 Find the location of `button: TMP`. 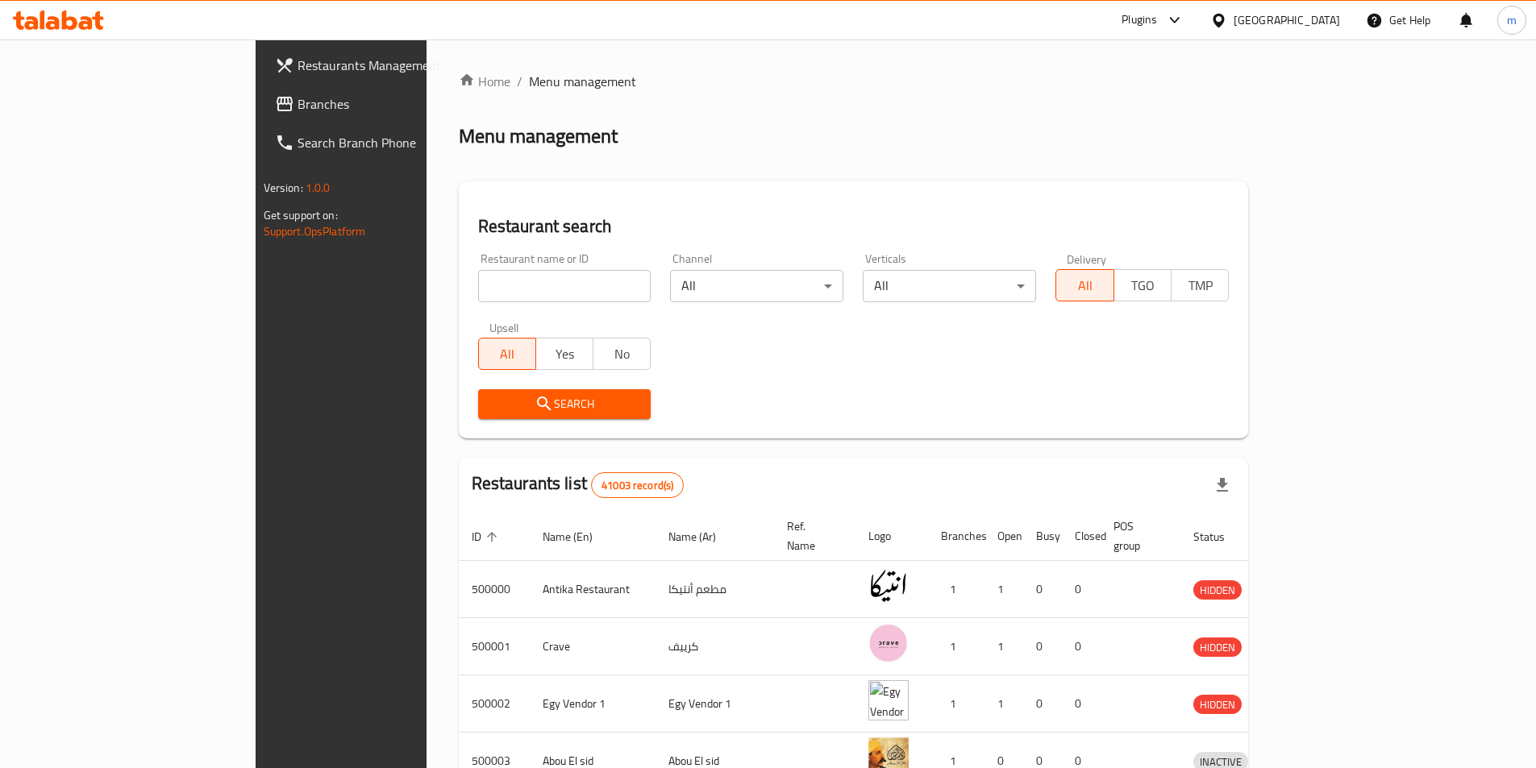

button: TMP is located at coordinates (1200, 285).